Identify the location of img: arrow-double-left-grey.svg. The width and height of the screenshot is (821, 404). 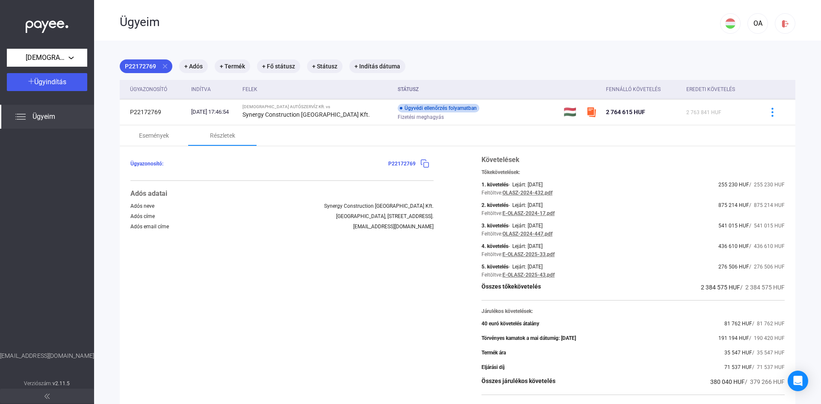
(47, 397).